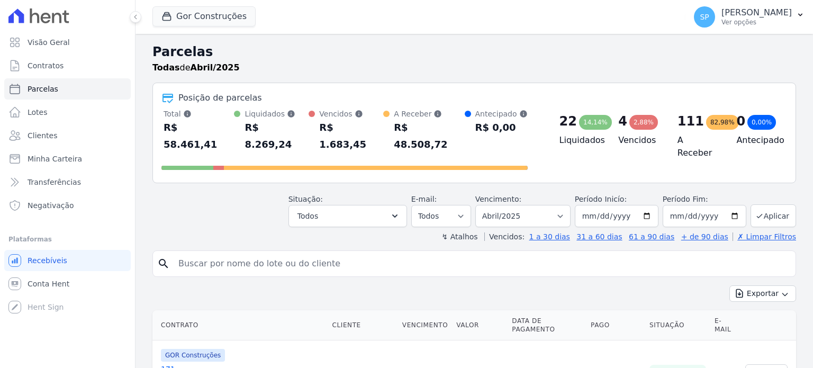  I want to click on a: Clientes, so click(67, 136).